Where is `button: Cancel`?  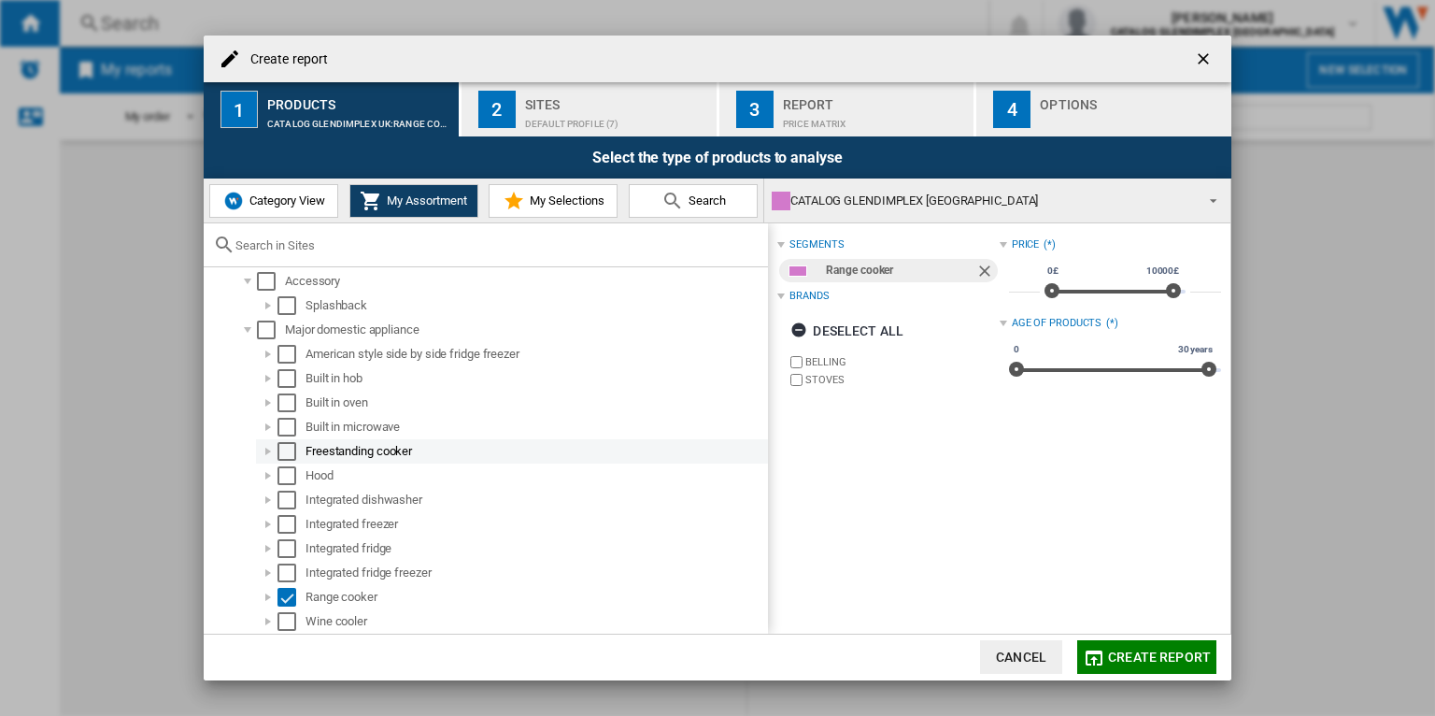
button: Cancel is located at coordinates (1021, 657).